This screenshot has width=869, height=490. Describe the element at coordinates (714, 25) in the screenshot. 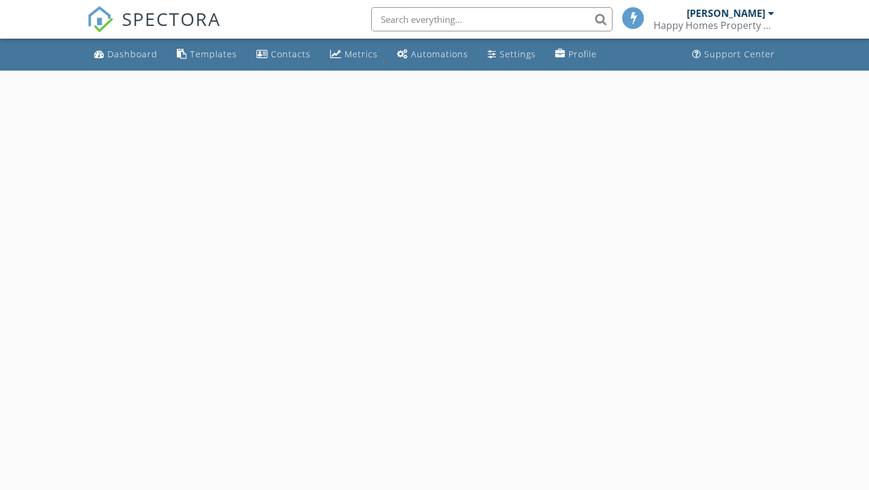

I see `div: Happy Homes Property Assessments, LLC` at that location.